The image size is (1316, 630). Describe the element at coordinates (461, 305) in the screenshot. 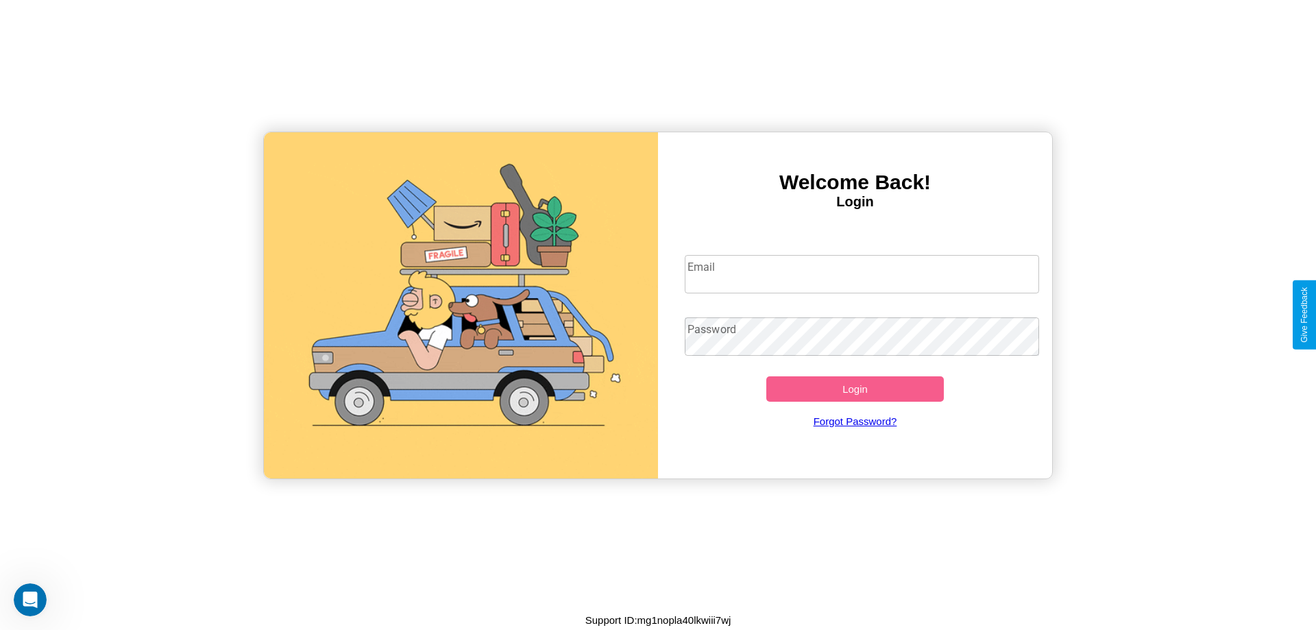

I see `img: gif` at that location.